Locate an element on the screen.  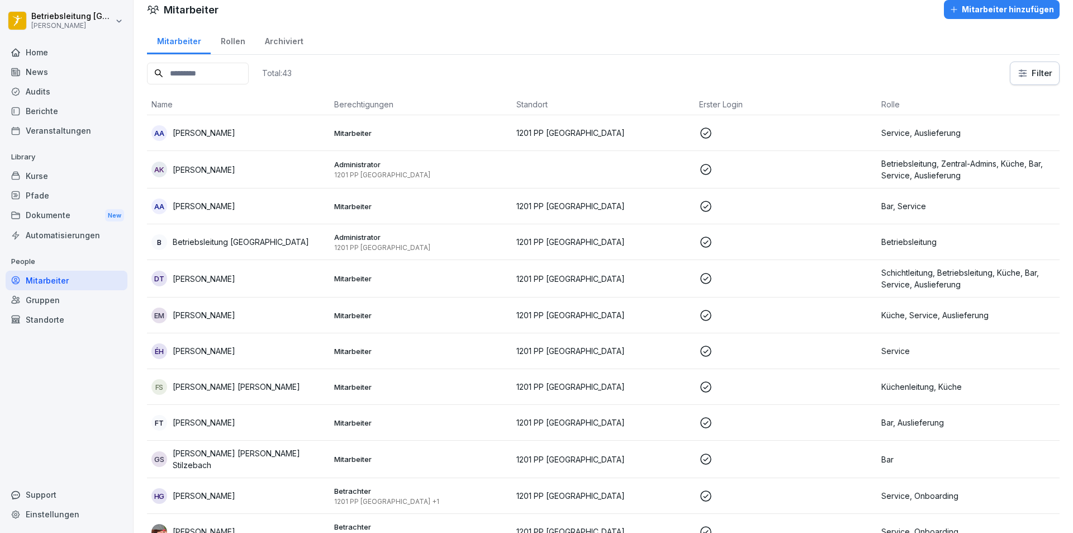
div: GS is located at coordinates (159, 459).